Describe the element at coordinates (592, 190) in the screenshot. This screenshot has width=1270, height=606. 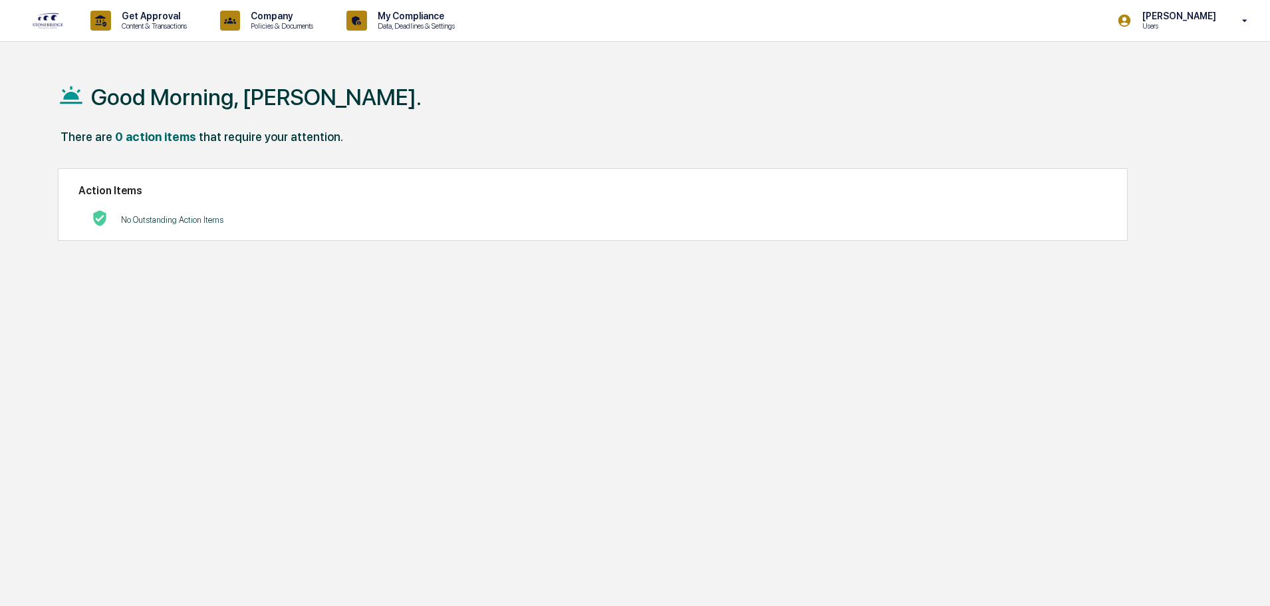
I see `h2: Action Items` at that location.